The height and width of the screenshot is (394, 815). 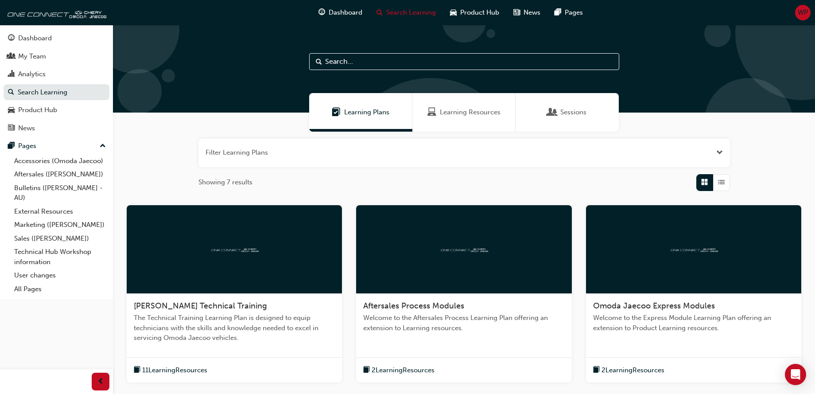 What do you see at coordinates (693, 294) in the screenshot?
I see `a: oneconnectOmoda Jaecoo Express ModulesWelcome to the Express Module Learning Plan offering an ext...` at bounding box center [693, 294].